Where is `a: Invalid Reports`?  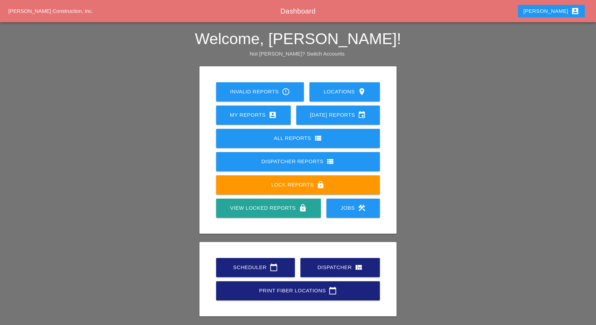 a: Invalid Reports is located at coordinates (260, 92).